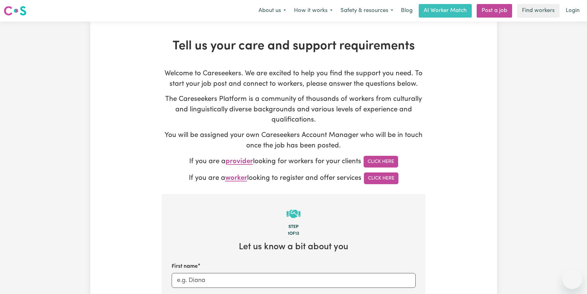 This screenshot has width=587, height=294. I want to click on a: Post a job, so click(494, 11).